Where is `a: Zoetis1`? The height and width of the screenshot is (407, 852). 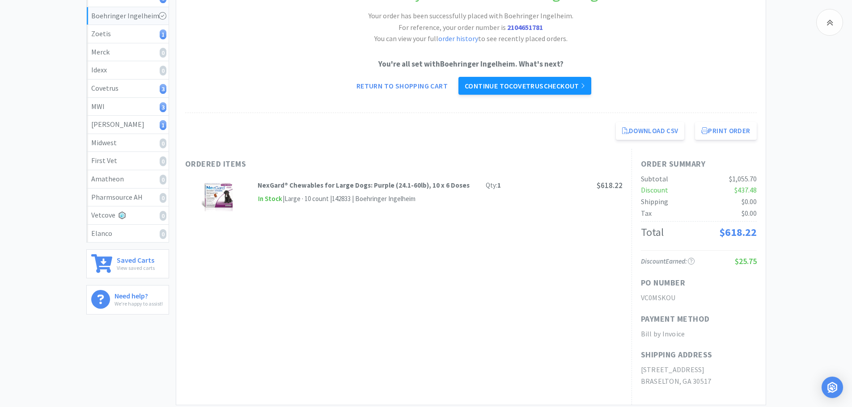
a: Zoetis1 is located at coordinates (127, 34).